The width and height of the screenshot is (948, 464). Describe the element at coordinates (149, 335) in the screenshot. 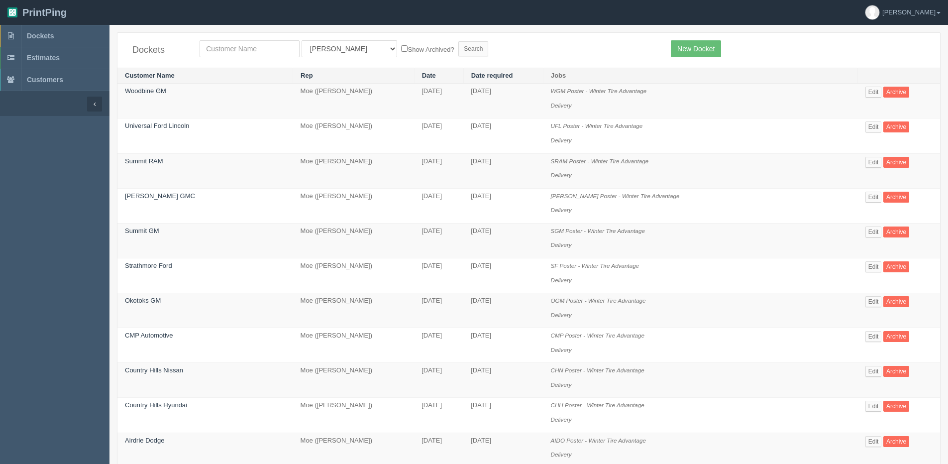

I see `a: CMP Automotive` at that location.